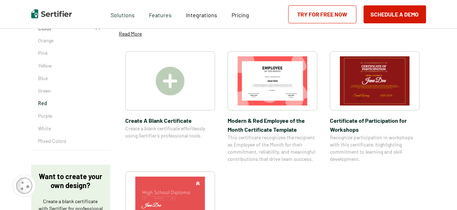  What do you see at coordinates (71, 78) in the screenshot?
I see `p: Blue` at bounding box center [71, 78].